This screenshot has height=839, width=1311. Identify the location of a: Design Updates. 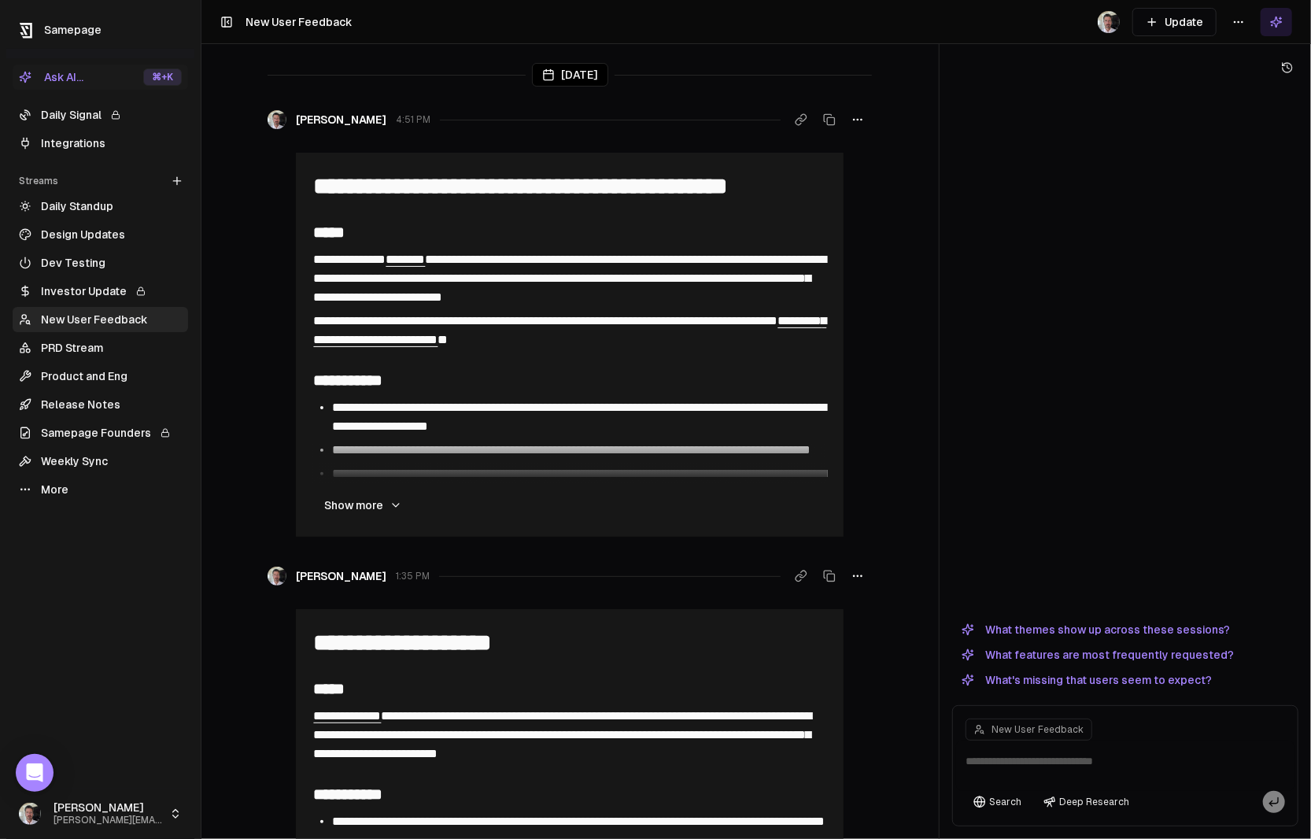
(100, 234).